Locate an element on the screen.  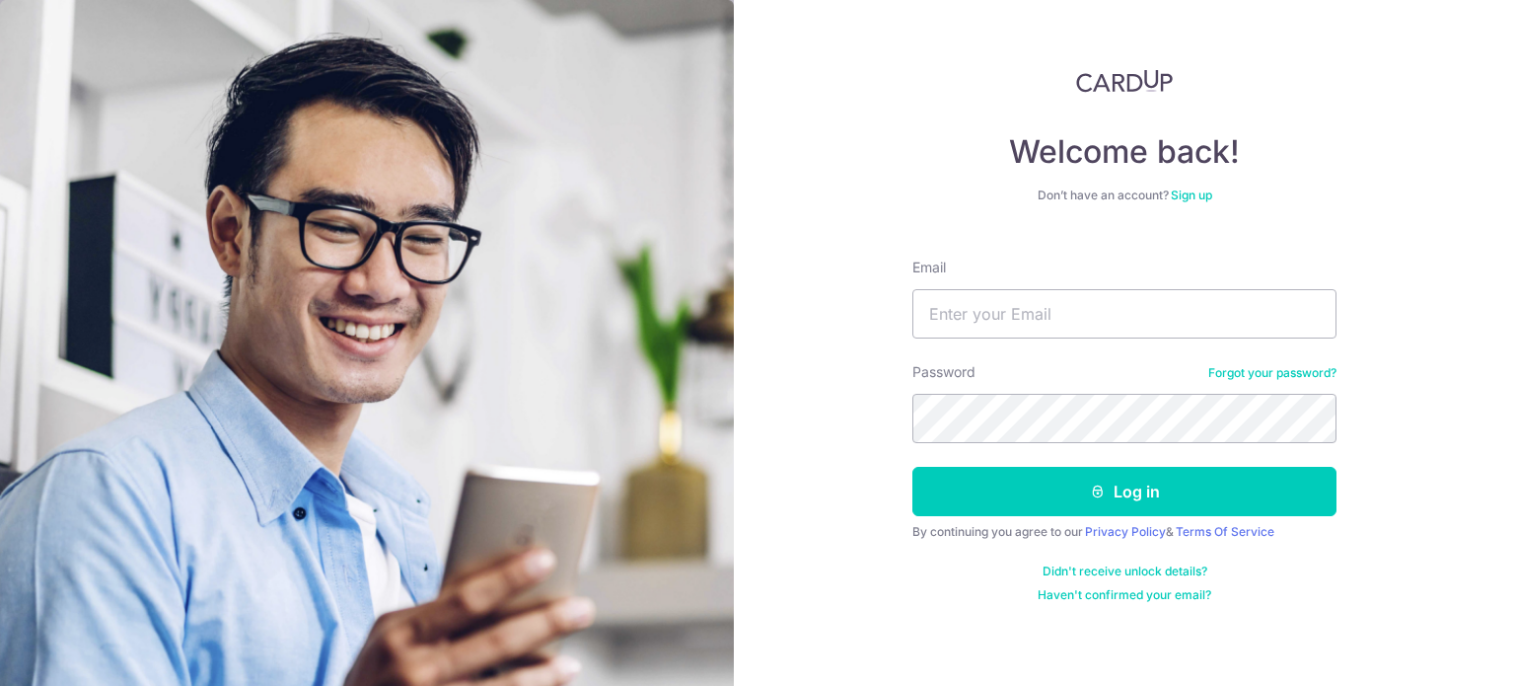
div: By continuing you agree to our & is located at coordinates (1125, 532).